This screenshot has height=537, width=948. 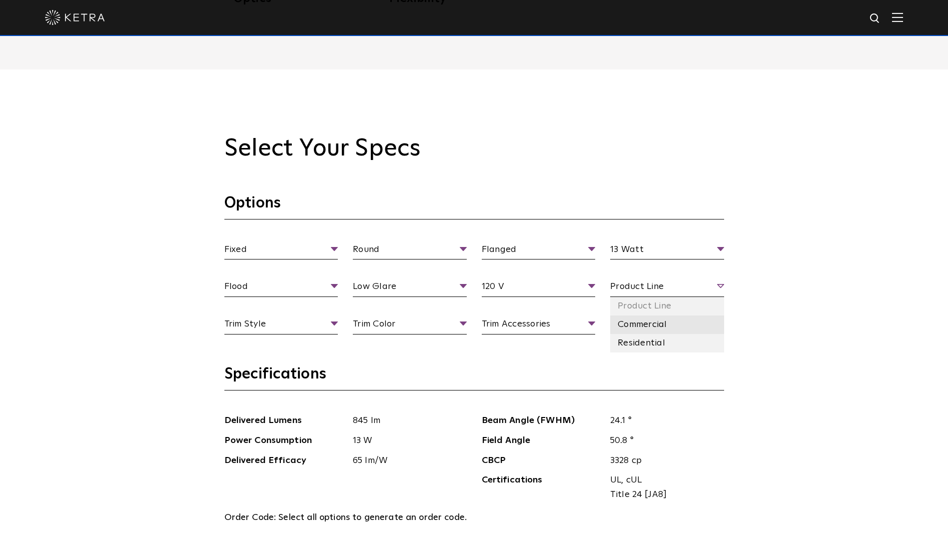 I want to click on span: 120 V, so click(x=539, y=288).